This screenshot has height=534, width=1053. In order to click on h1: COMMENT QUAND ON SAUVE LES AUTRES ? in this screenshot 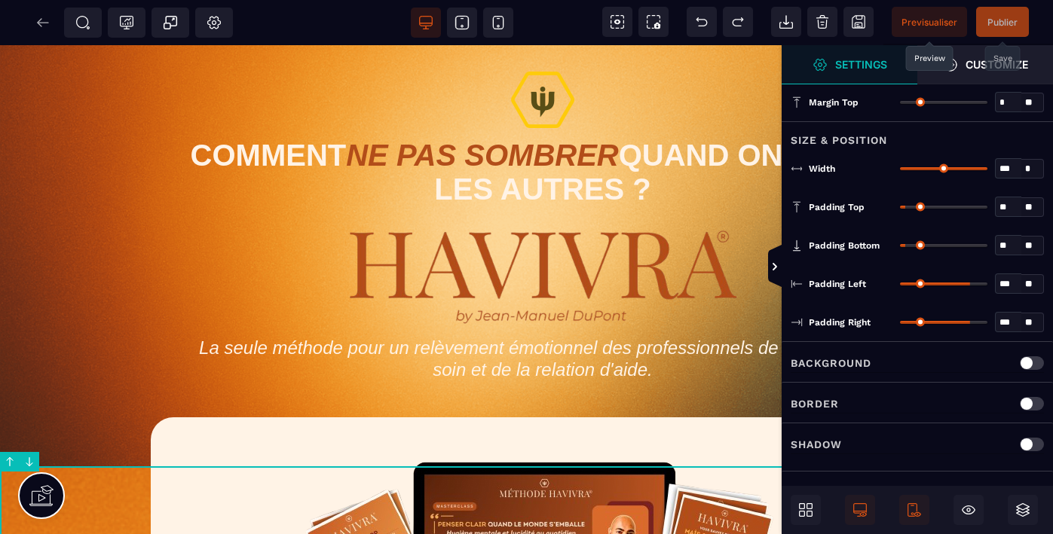, I will do `click(543, 127)`.